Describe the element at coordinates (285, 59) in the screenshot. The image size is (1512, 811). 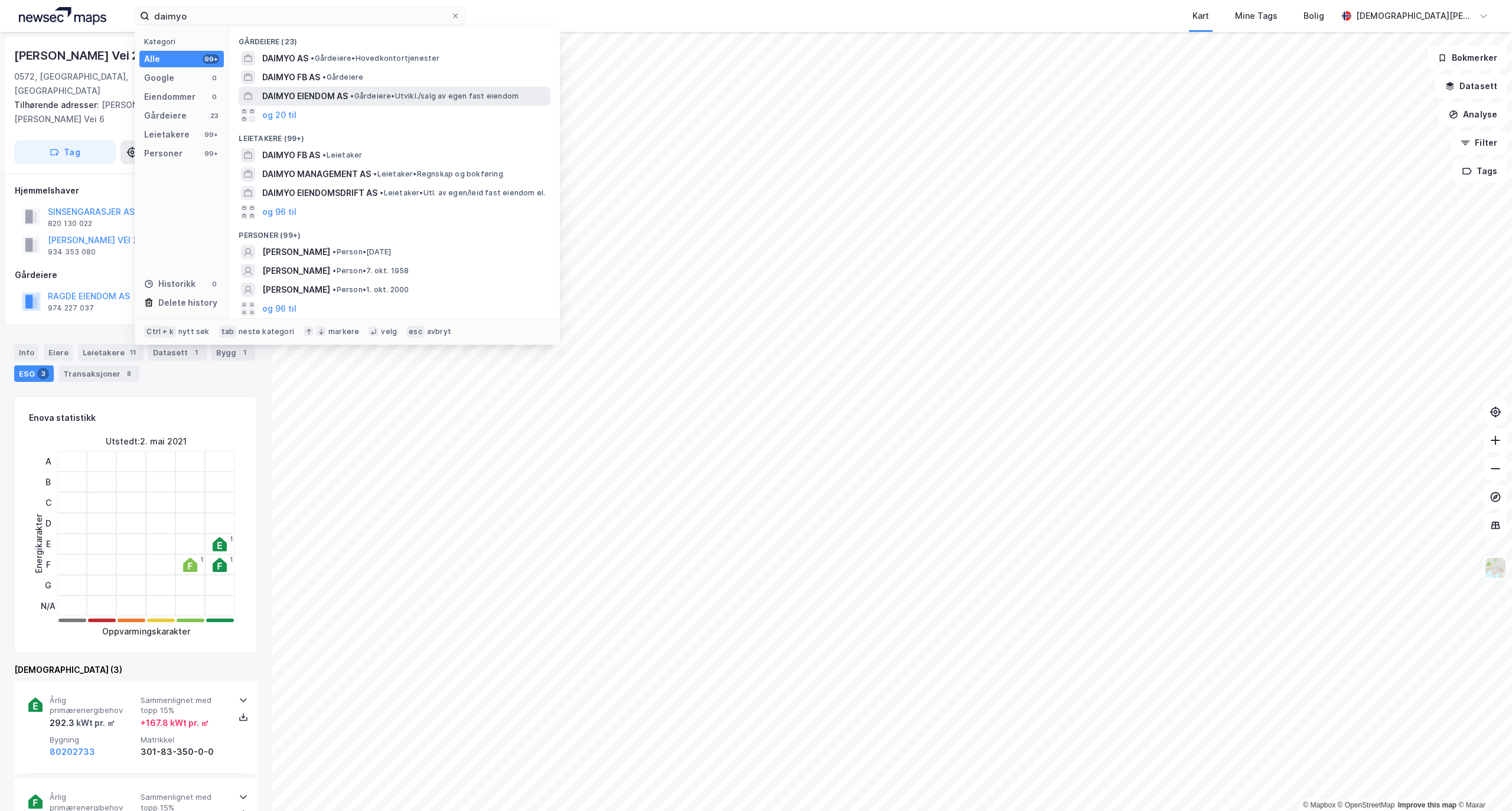
I see `span: DAIMYO AS` at that location.